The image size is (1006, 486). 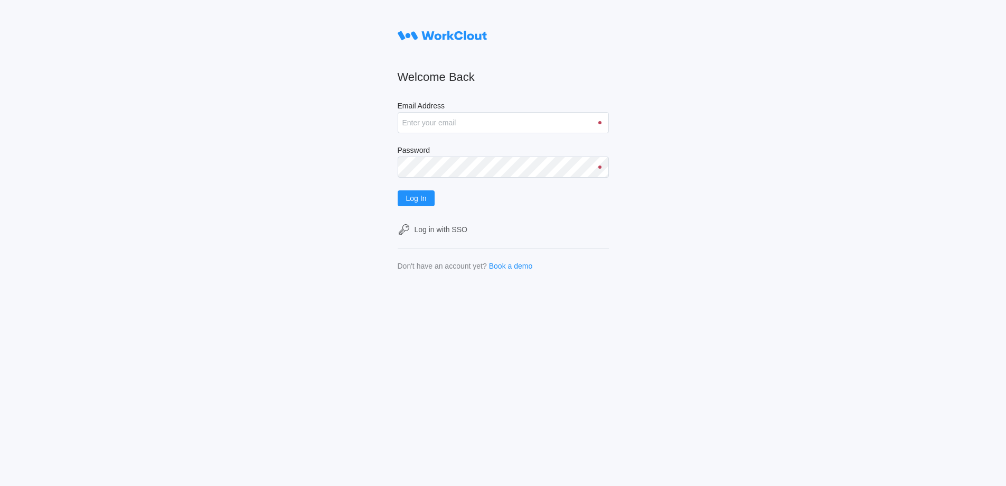 What do you see at coordinates (511, 266) in the screenshot?
I see `div: Book a demo` at bounding box center [511, 266].